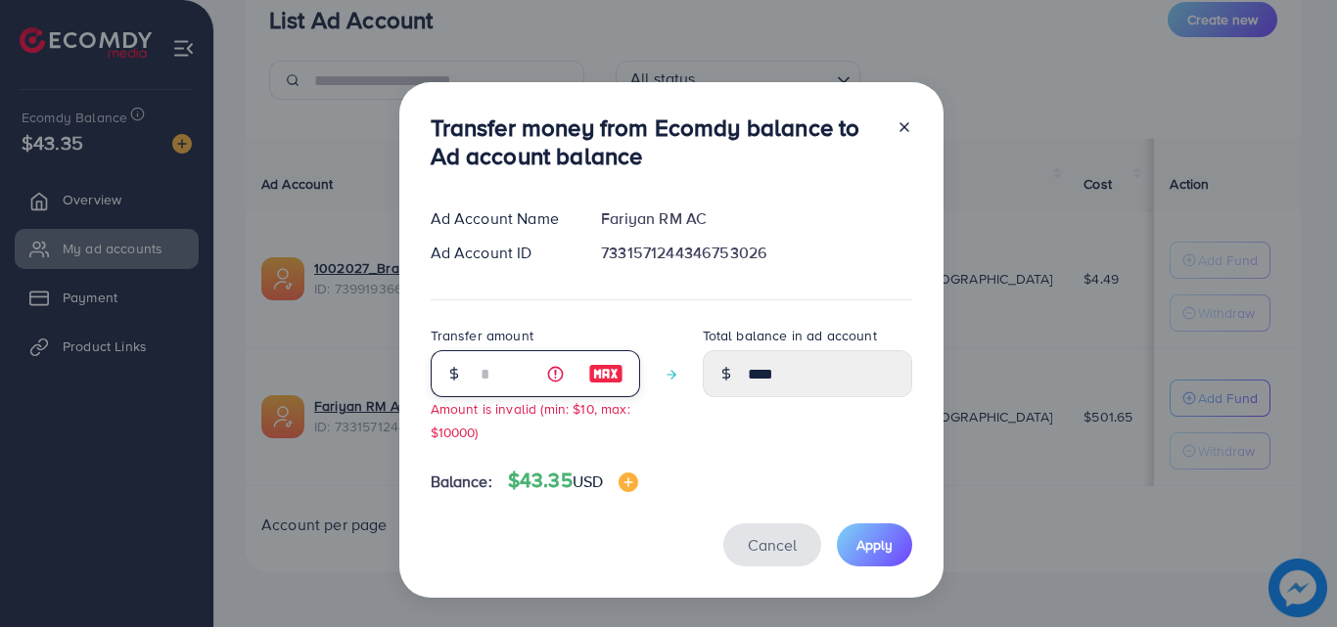 This screenshot has width=1337, height=627. What do you see at coordinates (500, 252) in the screenshot?
I see `div: Ad Account ID` at bounding box center [500, 252].